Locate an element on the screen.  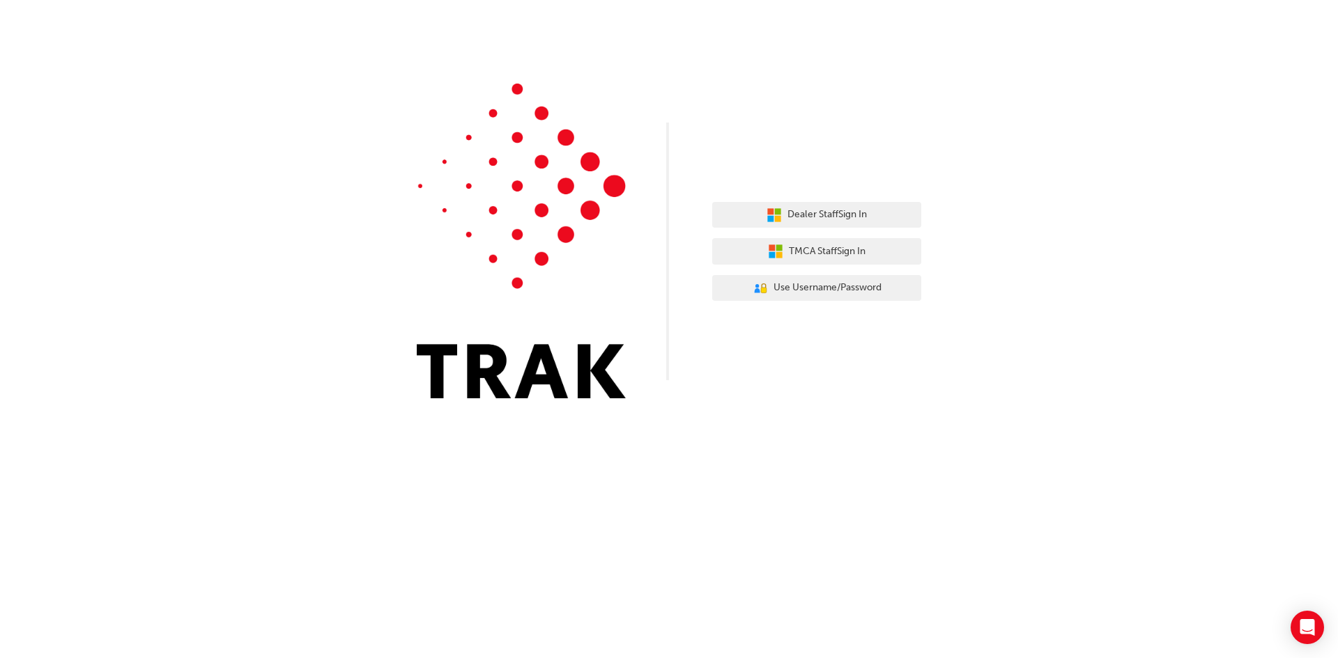
button: Dealer StaffSign In is located at coordinates (817, 215).